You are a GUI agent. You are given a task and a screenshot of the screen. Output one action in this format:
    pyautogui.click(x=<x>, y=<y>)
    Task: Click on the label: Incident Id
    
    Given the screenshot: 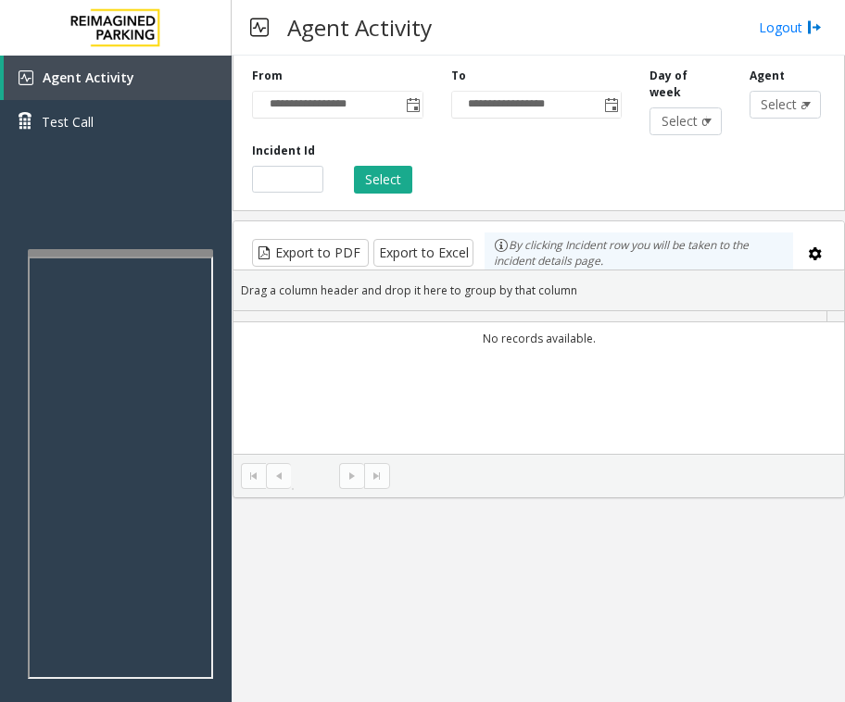 What is the action you would take?
    pyautogui.click(x=284, y=151)
    